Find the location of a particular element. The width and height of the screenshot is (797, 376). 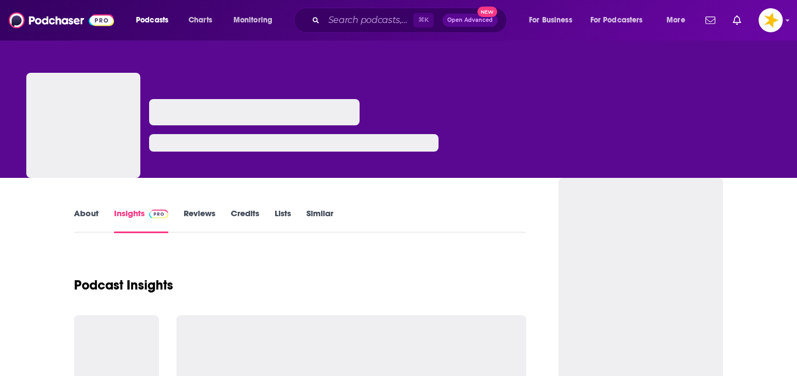

div: Search podcasts, credits, & more... is located at coordinates (410, 20).